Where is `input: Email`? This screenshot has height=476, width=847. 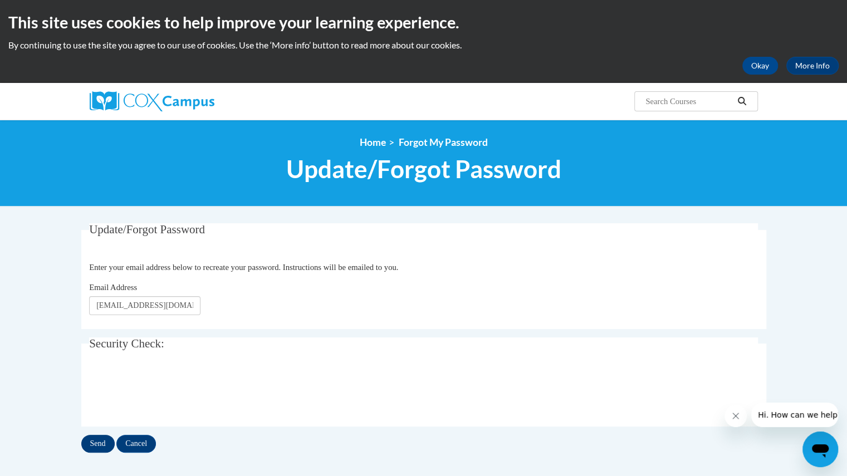
input: Email is located at coordinates (145, 306).